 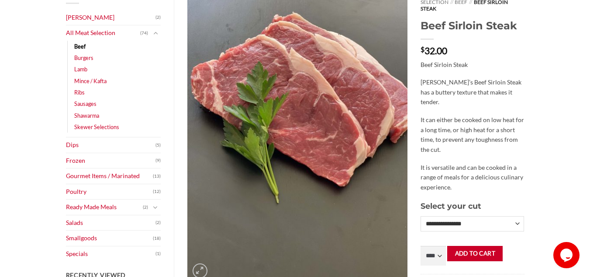 I want to click on a: Shawarma, so click(x=87, y=115).